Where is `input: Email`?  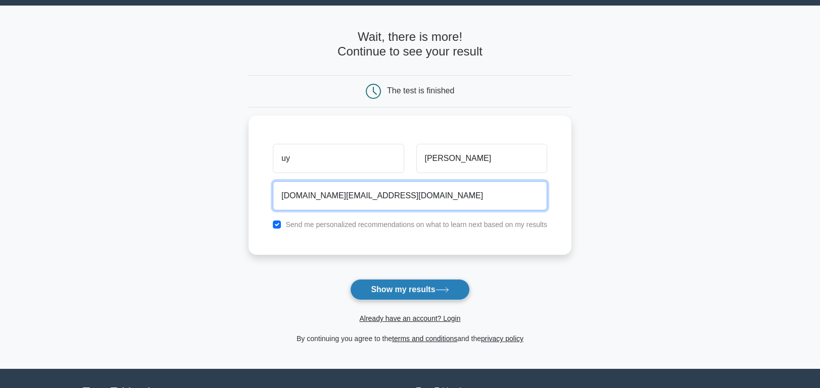
input: Email is located at coordinates (410, 196).